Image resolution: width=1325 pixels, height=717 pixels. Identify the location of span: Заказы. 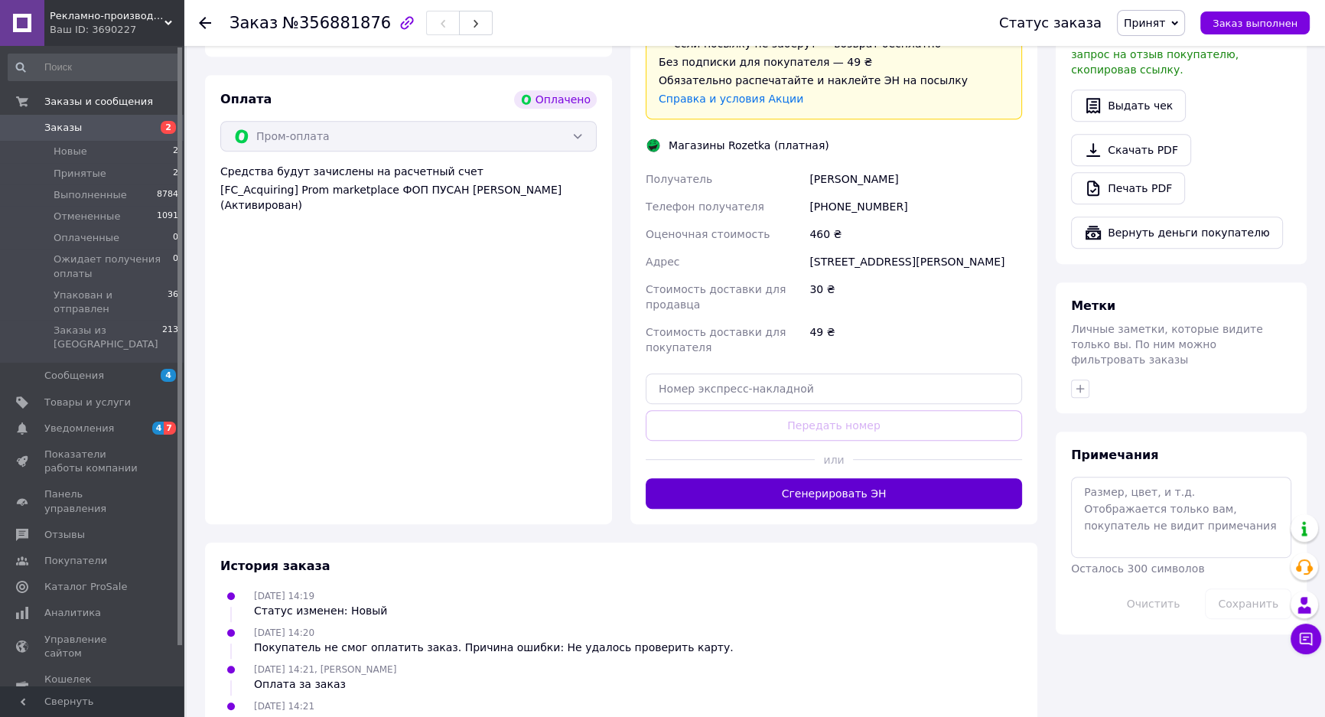
(63, 128).